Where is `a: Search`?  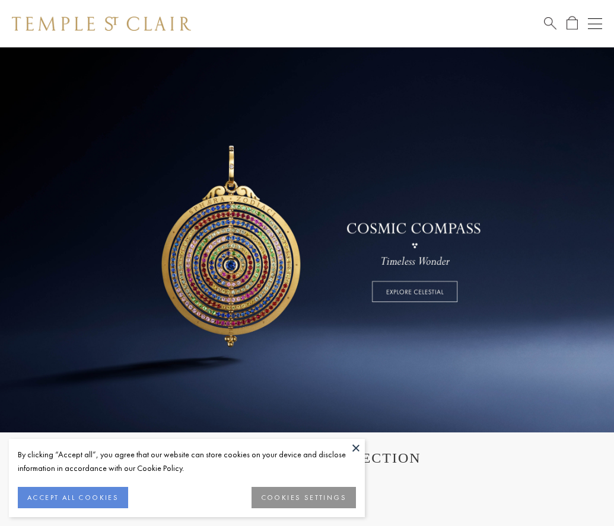
a: Search is located at coordinates (550, 23).